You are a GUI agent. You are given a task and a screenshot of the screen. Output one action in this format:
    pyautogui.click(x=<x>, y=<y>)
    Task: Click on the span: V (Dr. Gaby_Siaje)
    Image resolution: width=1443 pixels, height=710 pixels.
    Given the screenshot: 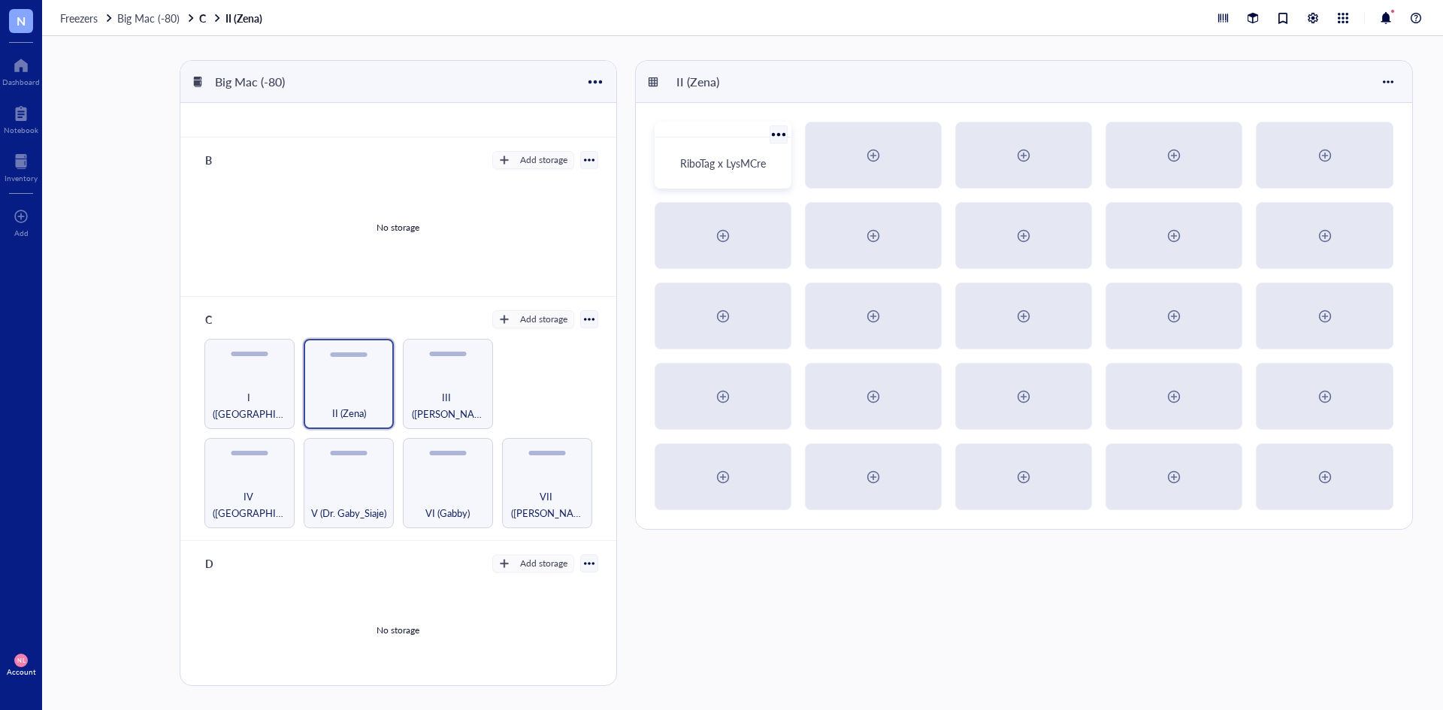 What is the action you would take?
    pyautogui.click(x=349, y=513)
    